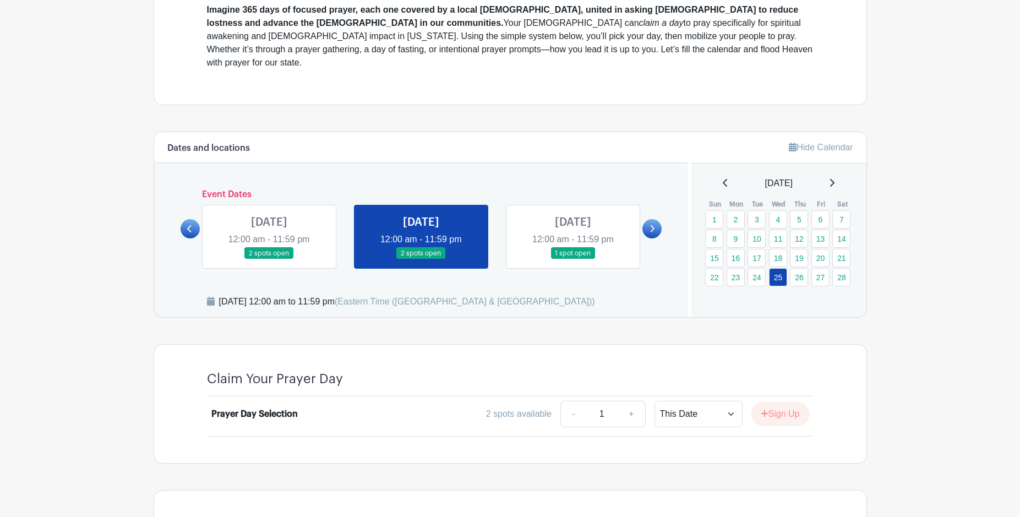 This screenshot has width=1020, height=517. What do you see at coordinates (778, 258) in the screenshot?
I see `a: 18` at bounding box center [778, 258].